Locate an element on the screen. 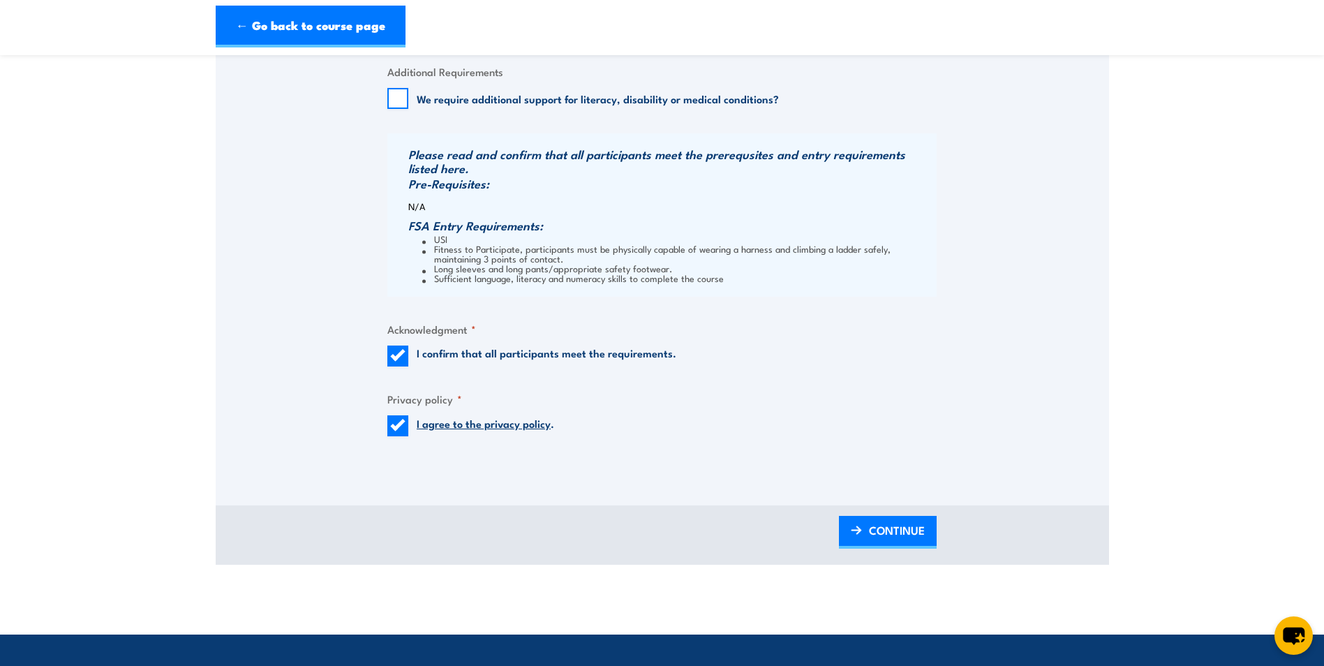 Image resolution: width=1324 pixels, height=666 pixels. h3: Pre-Requisites: is located at coordinates (671, 184).